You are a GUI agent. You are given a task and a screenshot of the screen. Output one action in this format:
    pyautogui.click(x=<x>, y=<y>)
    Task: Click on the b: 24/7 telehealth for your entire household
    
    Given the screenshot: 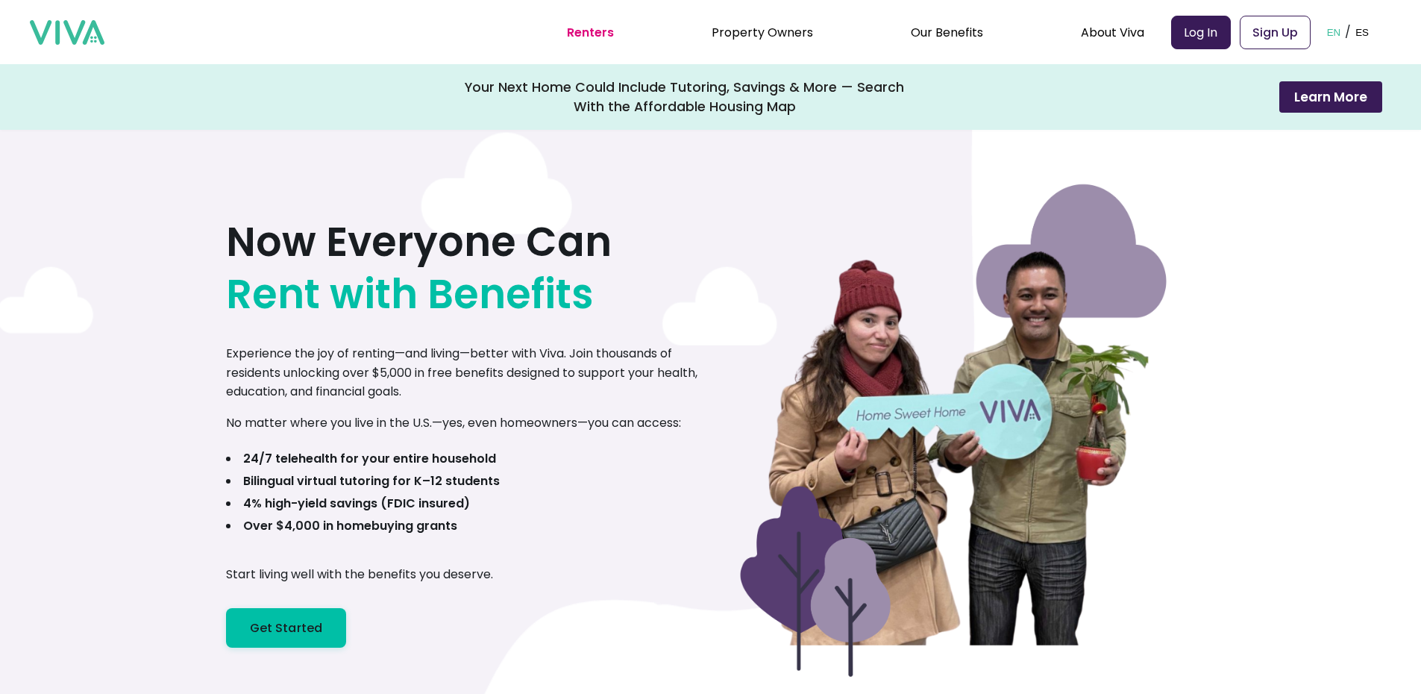 What is the action you would take?
    pyautogui.click(x=369, y=458)
    